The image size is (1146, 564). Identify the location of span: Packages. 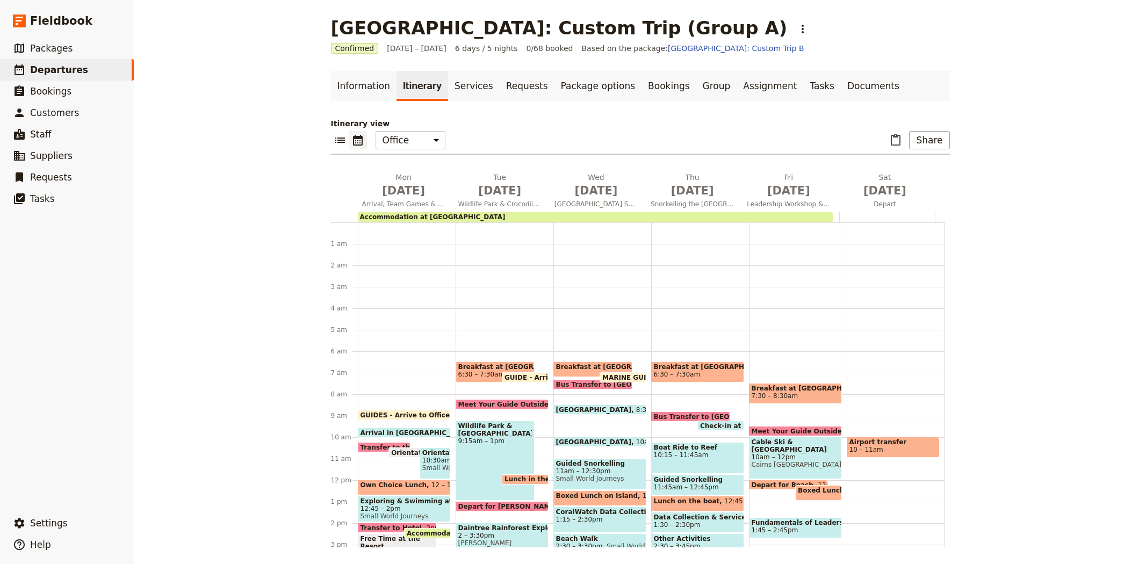
(51, 48).